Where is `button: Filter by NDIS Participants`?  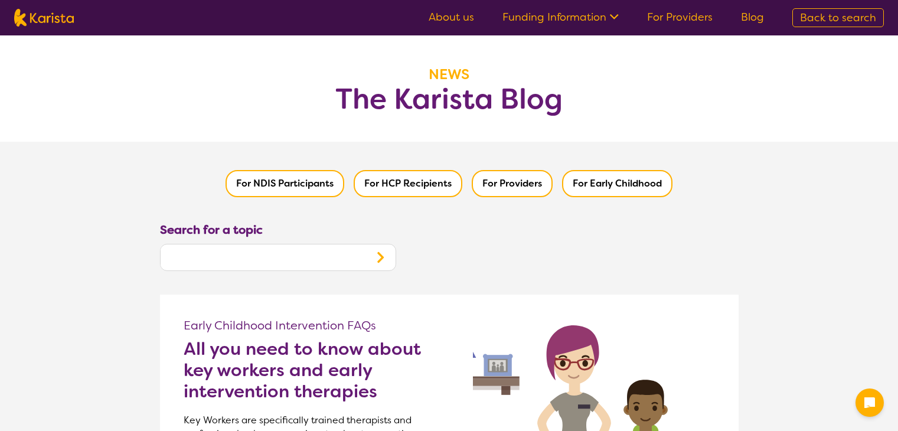 button: Filter by NDIS Participants is located at coordinates (285, 184).